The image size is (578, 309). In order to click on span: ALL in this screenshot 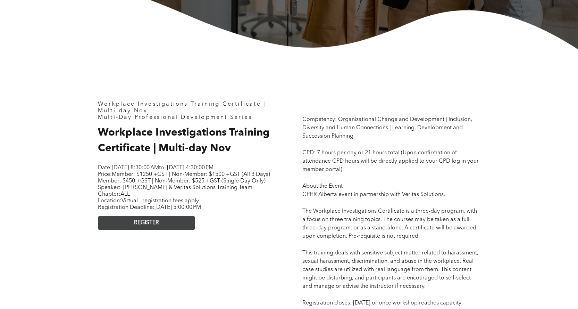, I will do `click(125, 194)`.